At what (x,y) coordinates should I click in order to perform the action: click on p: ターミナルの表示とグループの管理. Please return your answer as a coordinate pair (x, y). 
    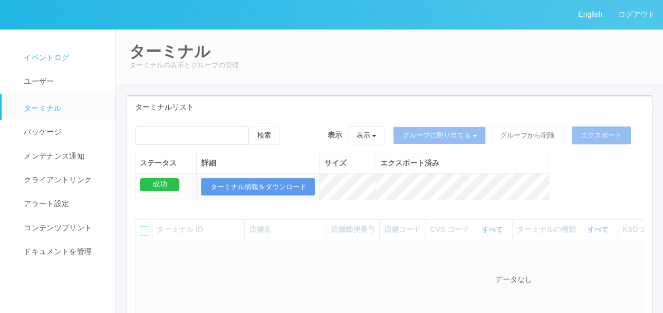
    Looking at the image, I should click on (389, 65).